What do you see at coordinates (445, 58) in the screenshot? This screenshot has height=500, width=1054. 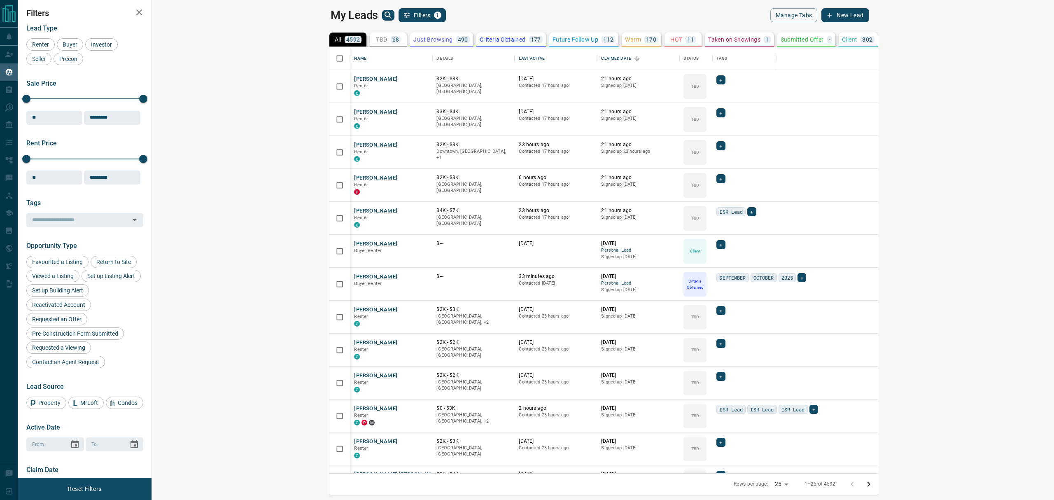 I see `div: Details` at bounding box center [445, 58].